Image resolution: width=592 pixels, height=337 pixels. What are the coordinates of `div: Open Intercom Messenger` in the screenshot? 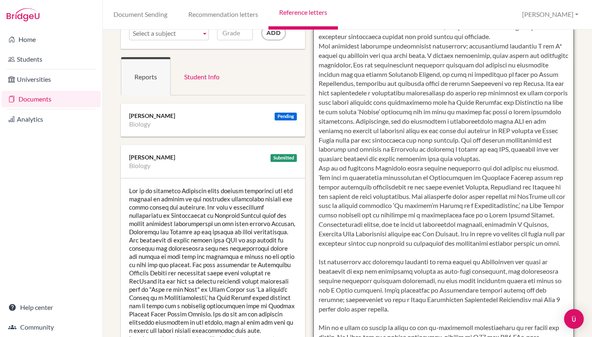 It's located at (574, 319).